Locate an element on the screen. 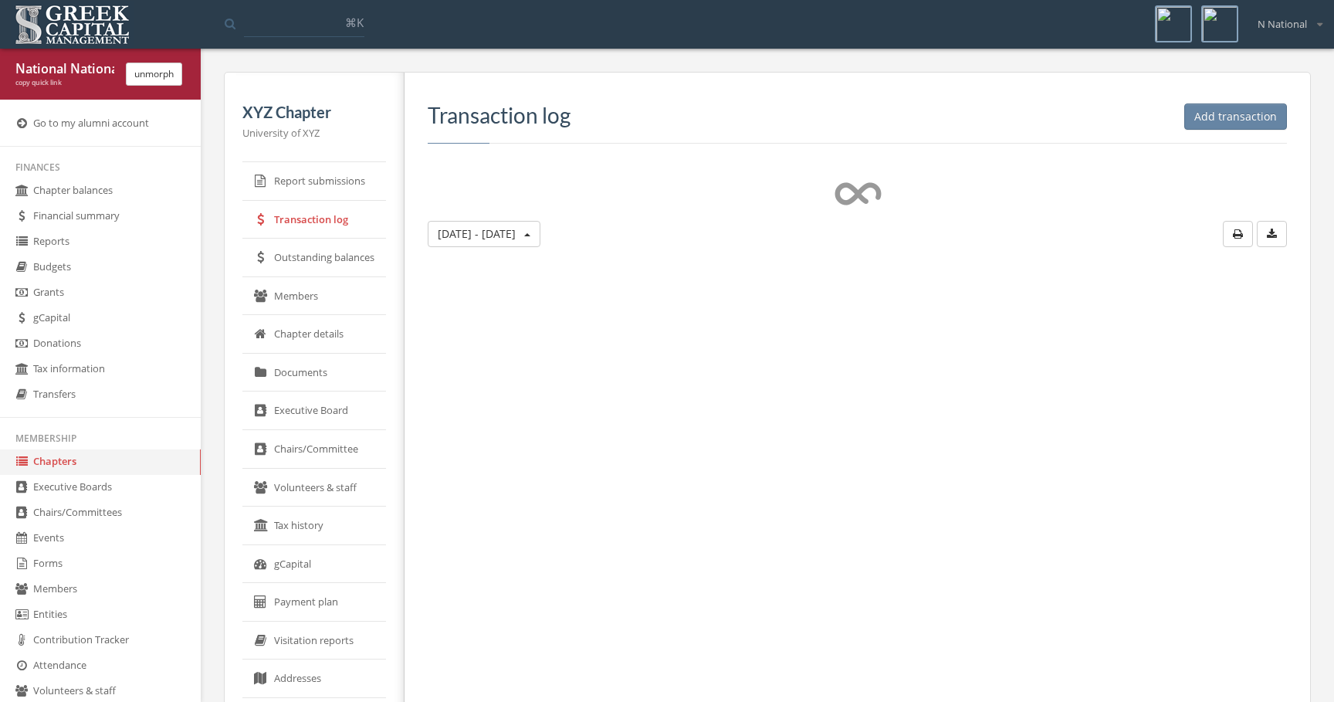 This screenshot has height=702, width=1334. a: Addresses is located at coordinates (314, 679).